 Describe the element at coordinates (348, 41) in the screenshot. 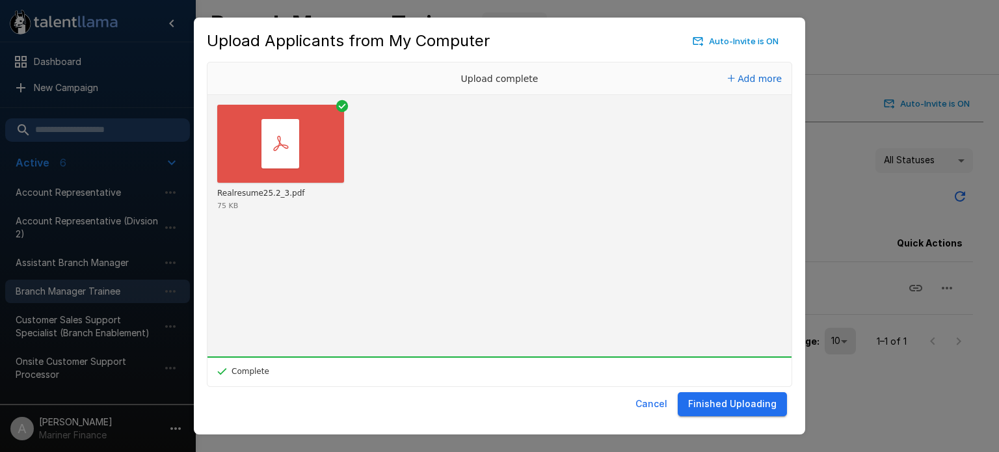

I see `h5: Upload Applicants from My Computer` at that location.